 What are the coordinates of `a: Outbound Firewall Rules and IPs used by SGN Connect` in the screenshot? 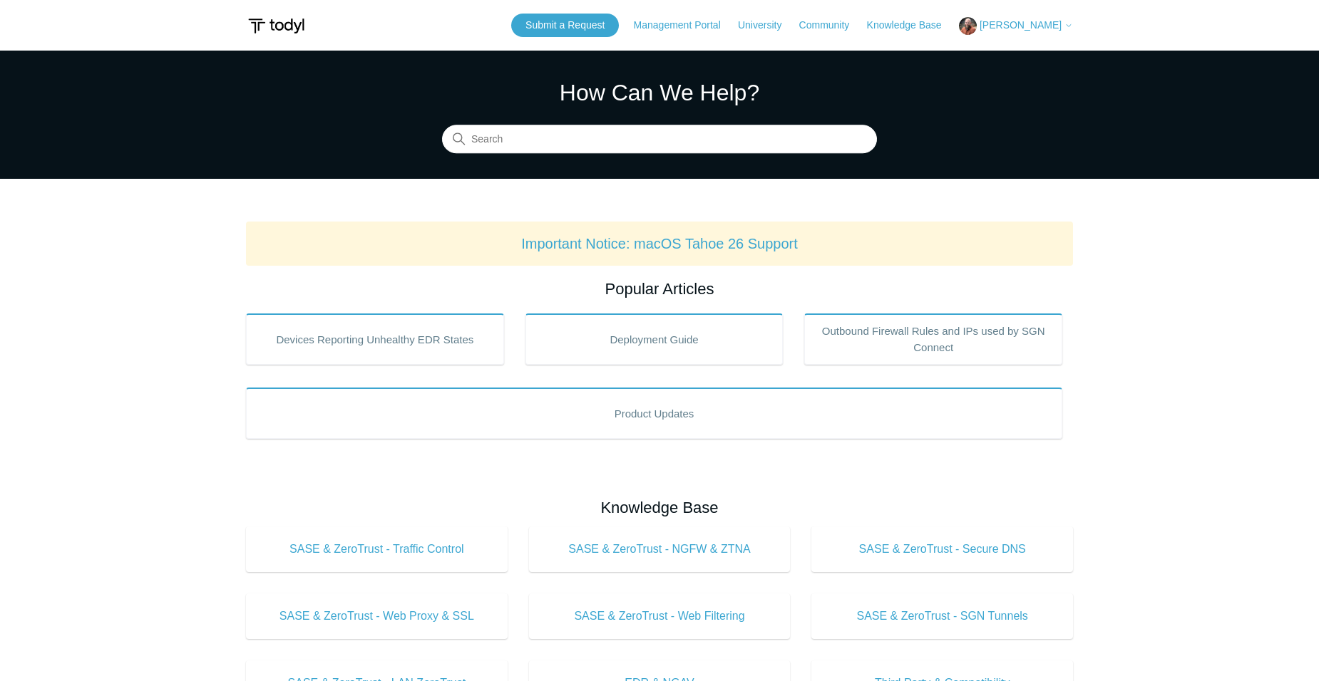 It's located at (933, 339).